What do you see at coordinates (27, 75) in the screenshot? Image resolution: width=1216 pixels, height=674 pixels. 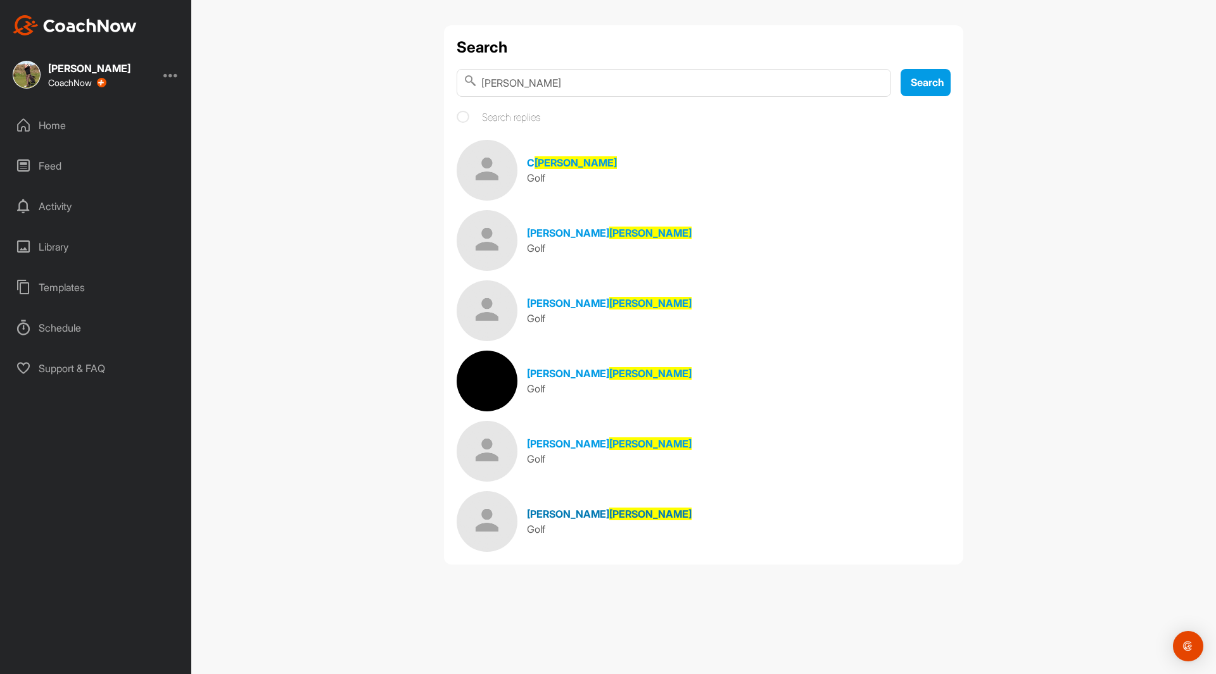 I see `img: square_831ef92aefac4ae56edce3054841f208.jpg` at bounding box center [27, 75].